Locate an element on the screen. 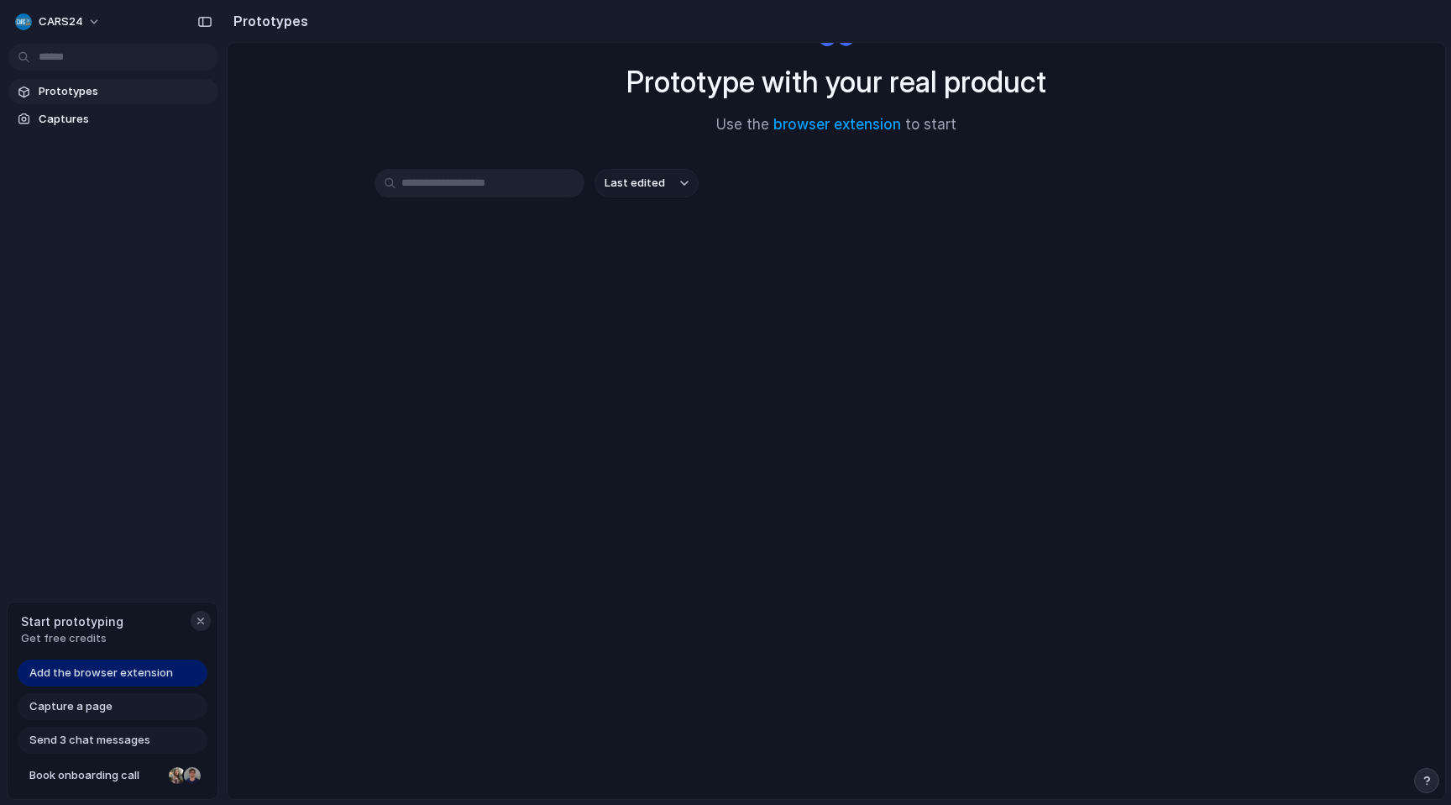 This screenshot has width=1451, height=805. span: Last edited is located at coordinates (635, 183).